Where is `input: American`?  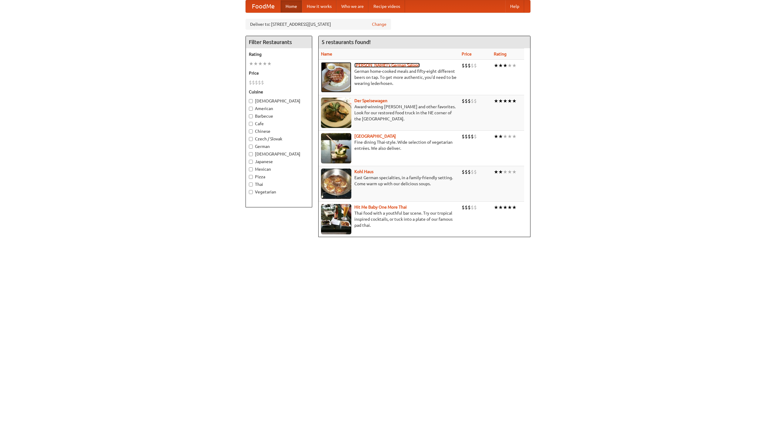 input: American is located at coordinates (251, 109).